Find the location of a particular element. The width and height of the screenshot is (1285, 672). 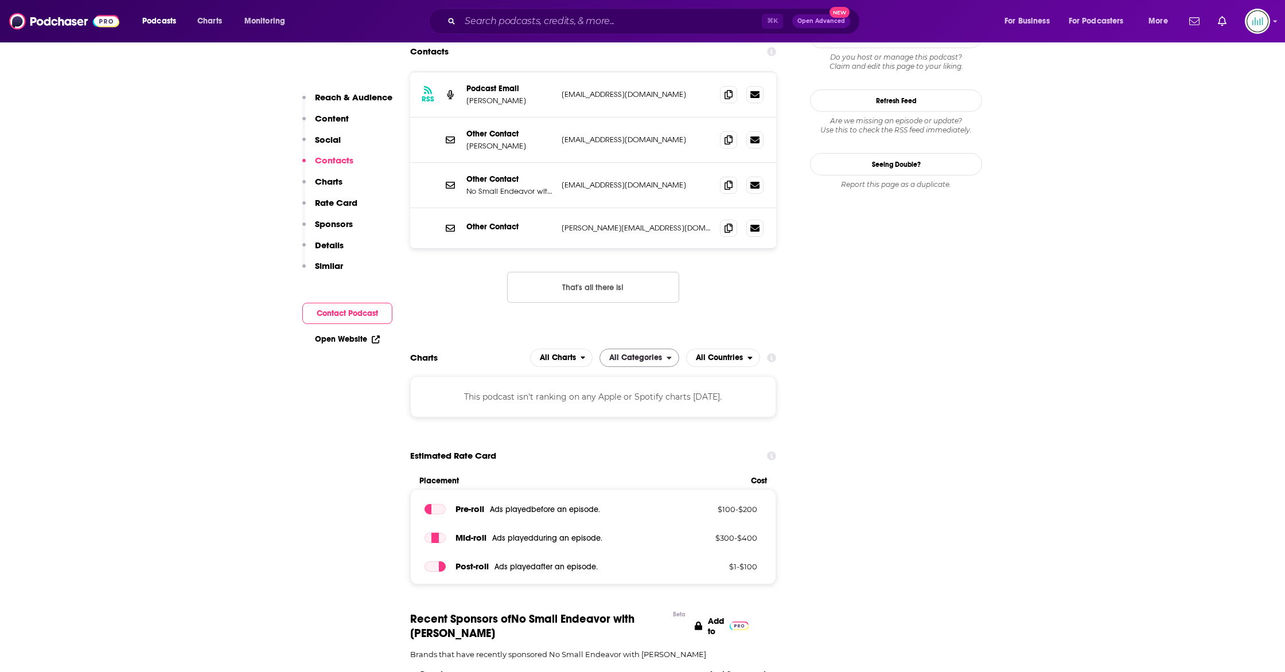

span: Pre -roll is located at coordinates (470, 509).